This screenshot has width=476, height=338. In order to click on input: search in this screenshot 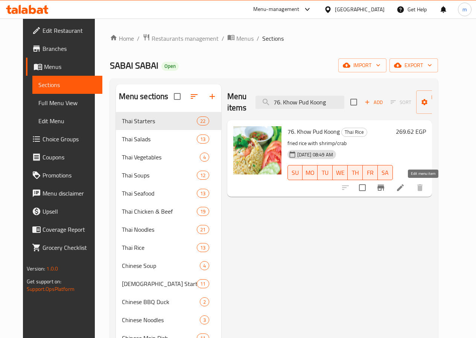, I will do `click(300, 102)`.